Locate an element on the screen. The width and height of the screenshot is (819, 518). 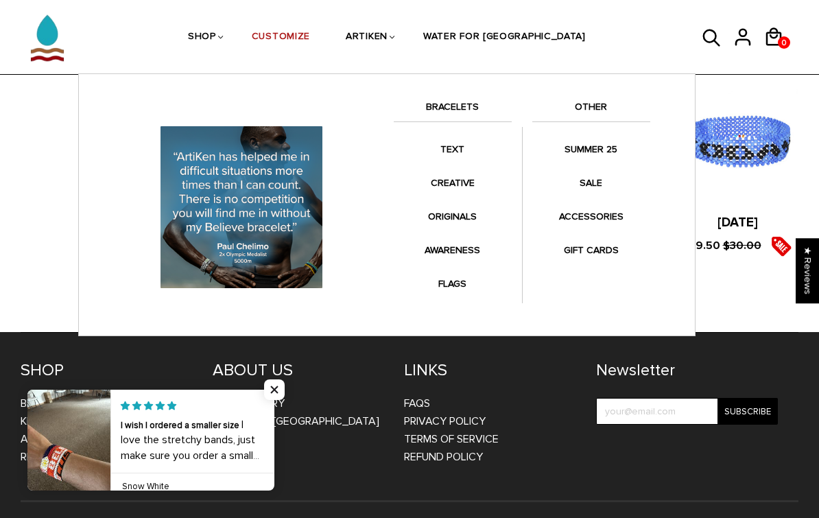
a: BRAND STORY is located at coordinates (248, 403).